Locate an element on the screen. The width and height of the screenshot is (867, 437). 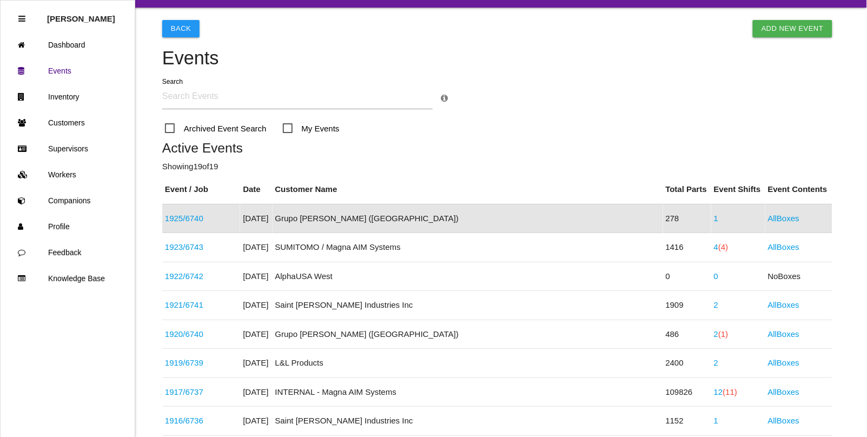
a: Workers is located at coordinates (68, 175).